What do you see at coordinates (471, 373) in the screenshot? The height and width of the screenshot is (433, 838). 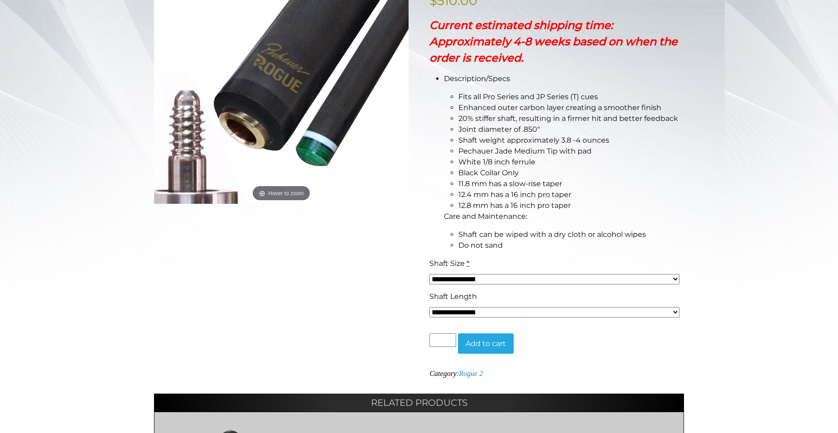 I see `a: Rogue 2` at bounding box center [471, 373].